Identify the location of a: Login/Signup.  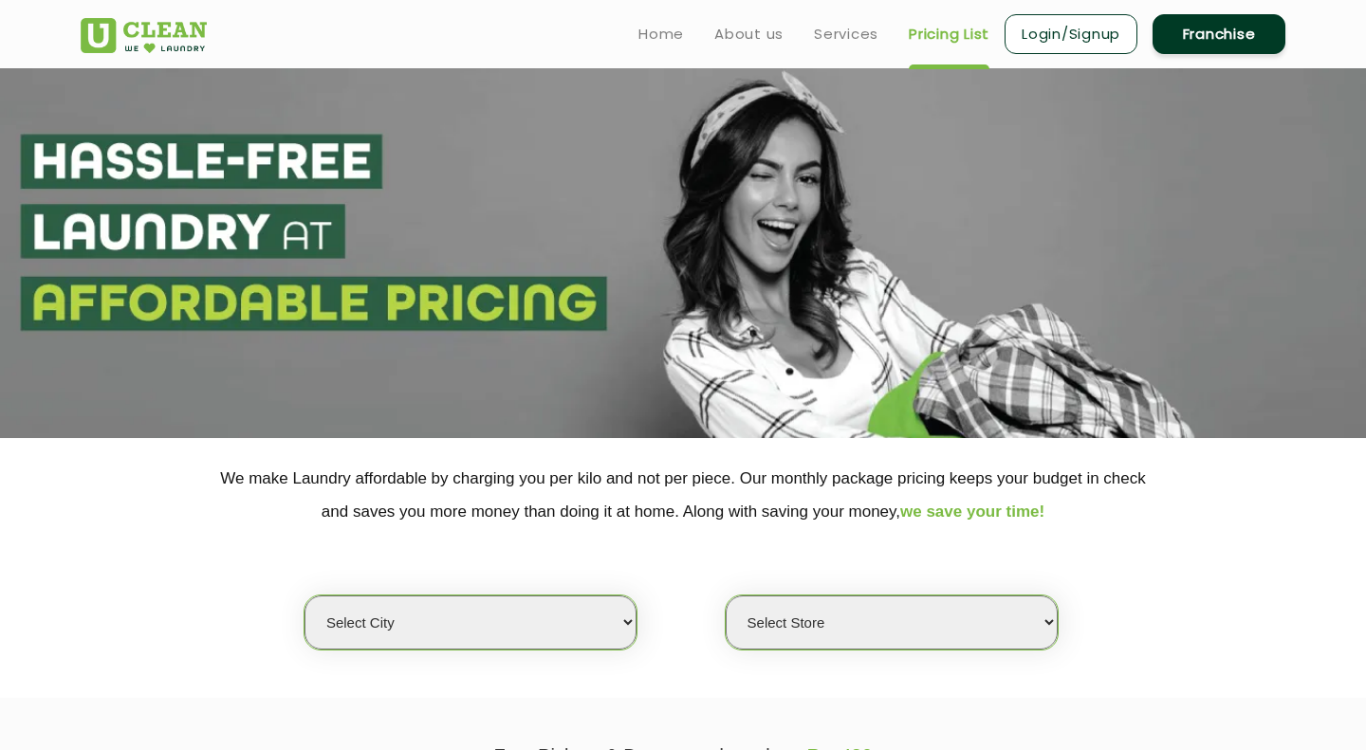
(1071, 34).